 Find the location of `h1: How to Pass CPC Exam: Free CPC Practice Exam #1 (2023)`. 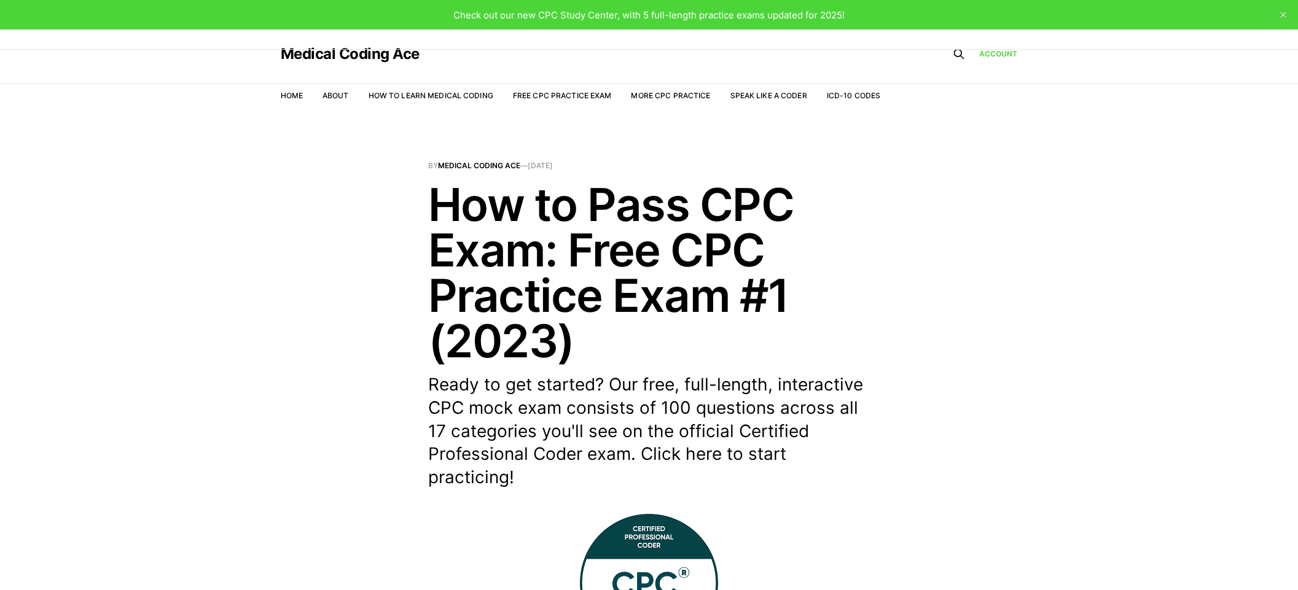

h1: How to Pass CPC Exam: Free CPC Practice Exam #1 (2023) is located at coordinates (649, 273).